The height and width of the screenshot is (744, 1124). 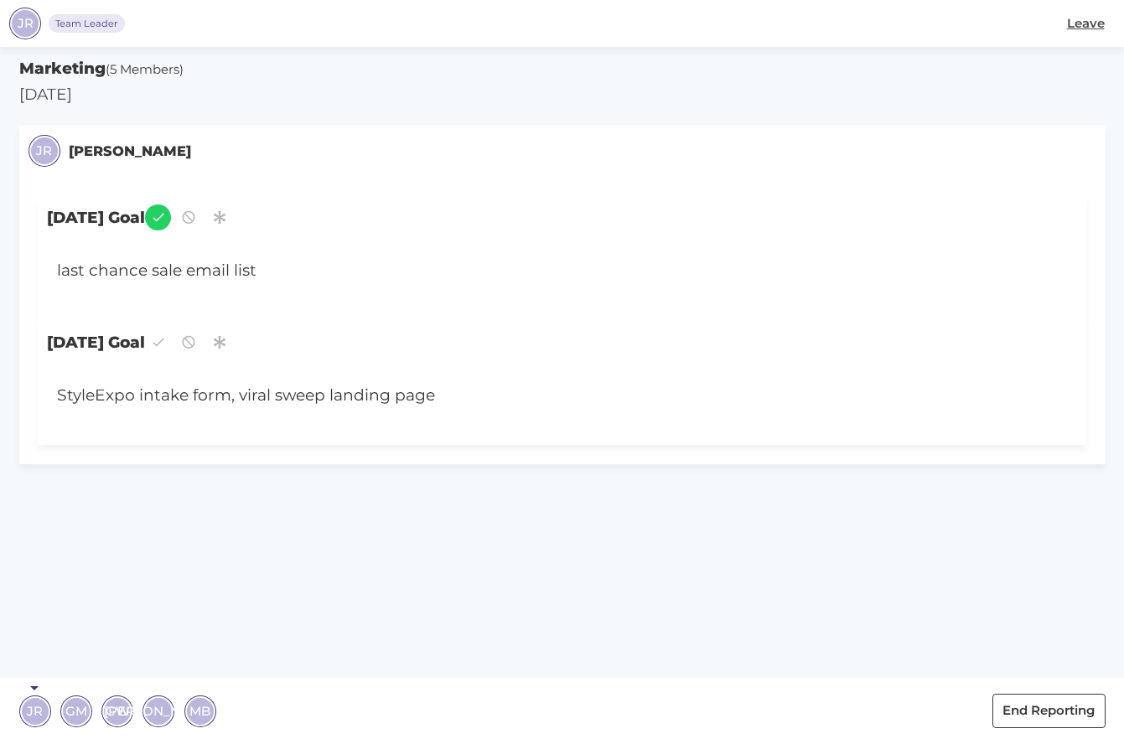 I want to click on h5: Marketing, so click(x=562, y=69).